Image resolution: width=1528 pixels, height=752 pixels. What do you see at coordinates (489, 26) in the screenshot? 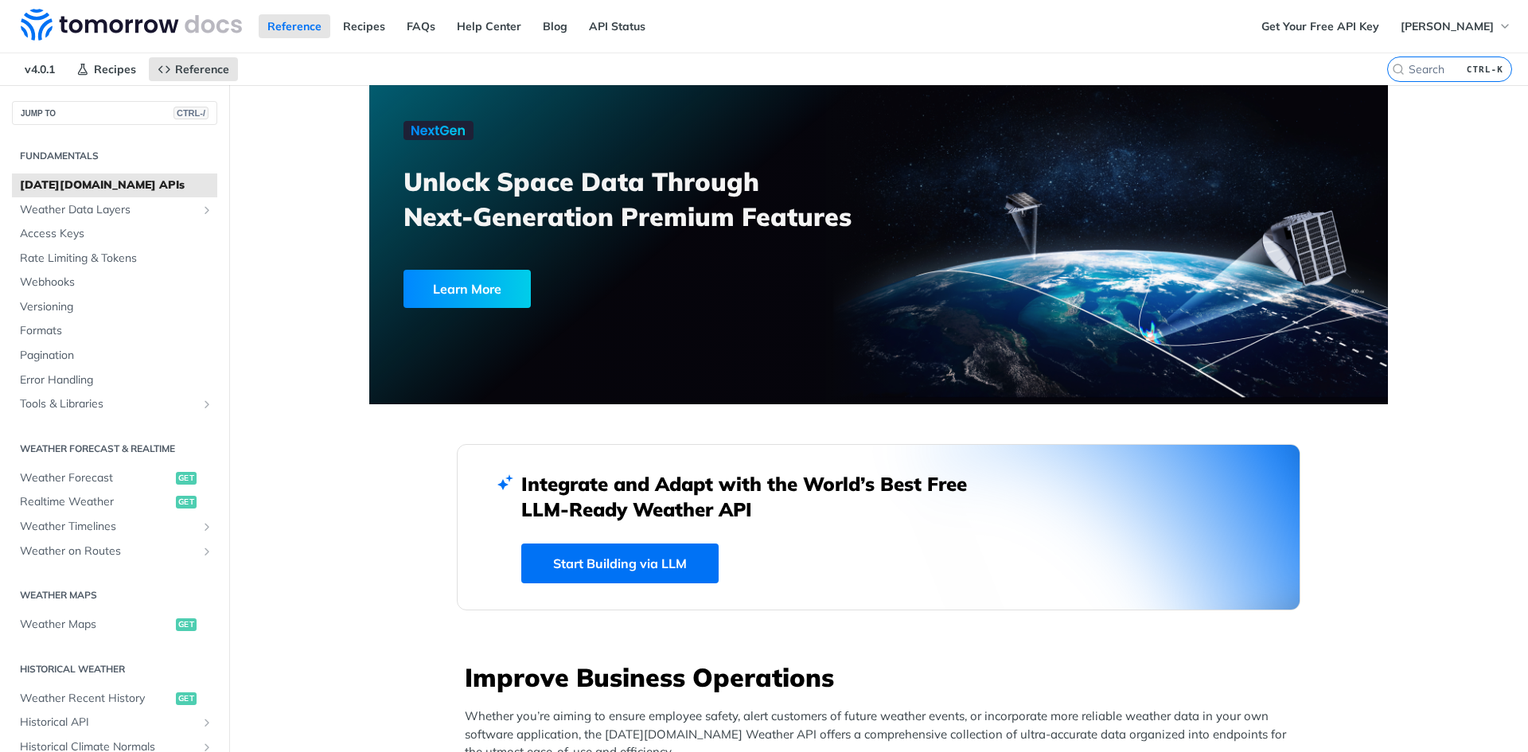
I see `a: Help Center` at bounding box center [489, 26].